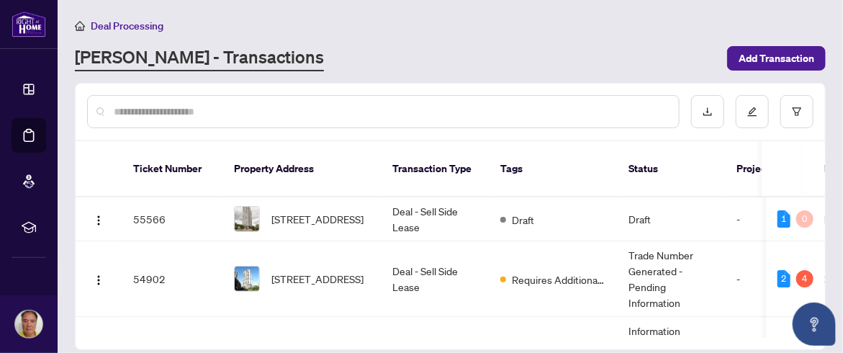  Describe the element at coordinates (80, 26) in the screenshot. I see `span: home` at that location.